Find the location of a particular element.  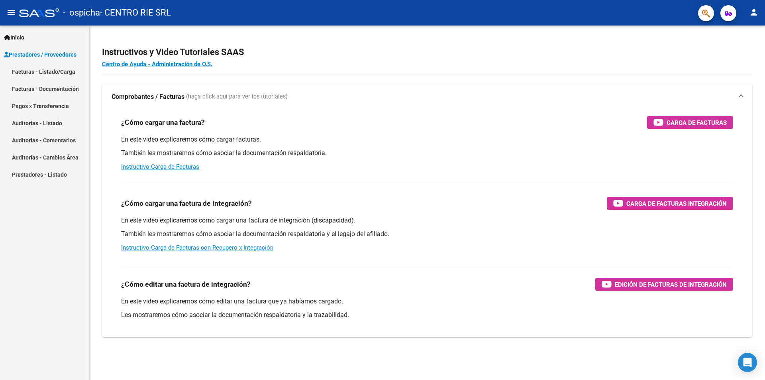

mat-expansion-panel-header: Comprobantes / Facturas (haga click aquí para ver los tutoriales) is located at coordinates (427, 97).